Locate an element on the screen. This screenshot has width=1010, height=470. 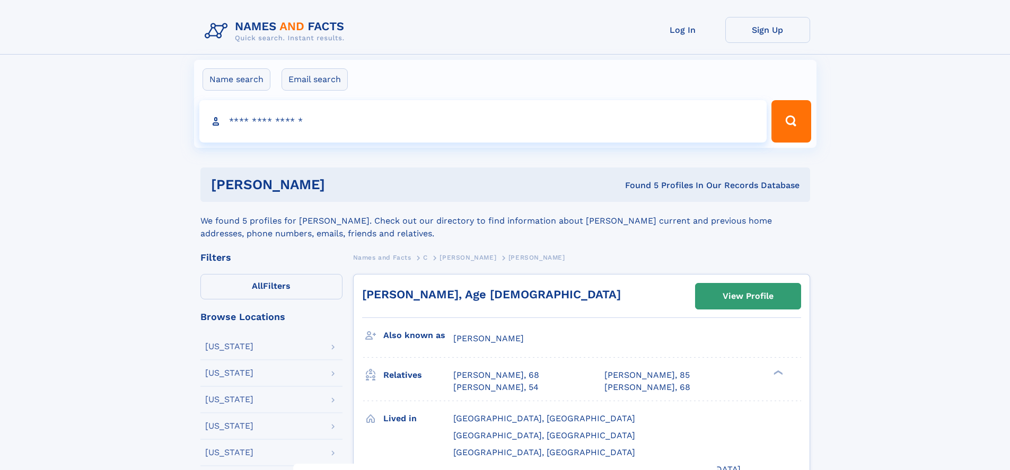
a: C is located at coordinates (425, 257).